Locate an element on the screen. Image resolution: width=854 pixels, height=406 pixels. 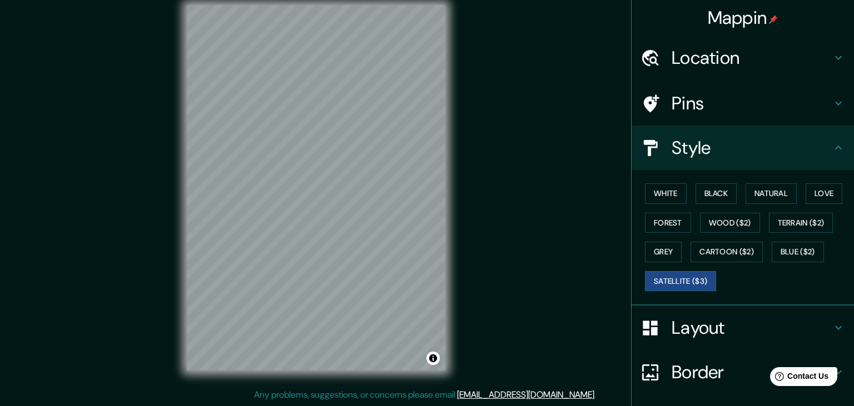
div: Border is located at coordinates (743, 372).